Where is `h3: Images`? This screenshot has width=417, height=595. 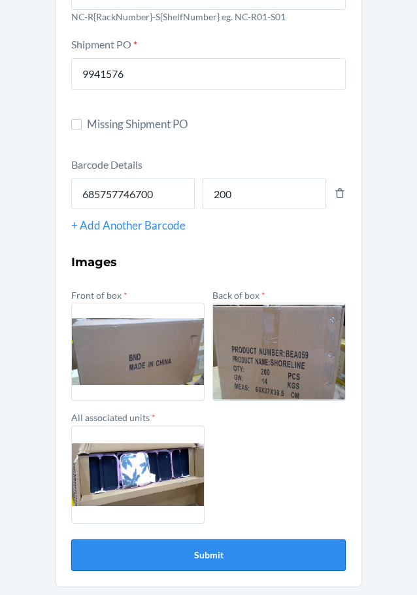
h3: Images is located at coordinates (209, 262).